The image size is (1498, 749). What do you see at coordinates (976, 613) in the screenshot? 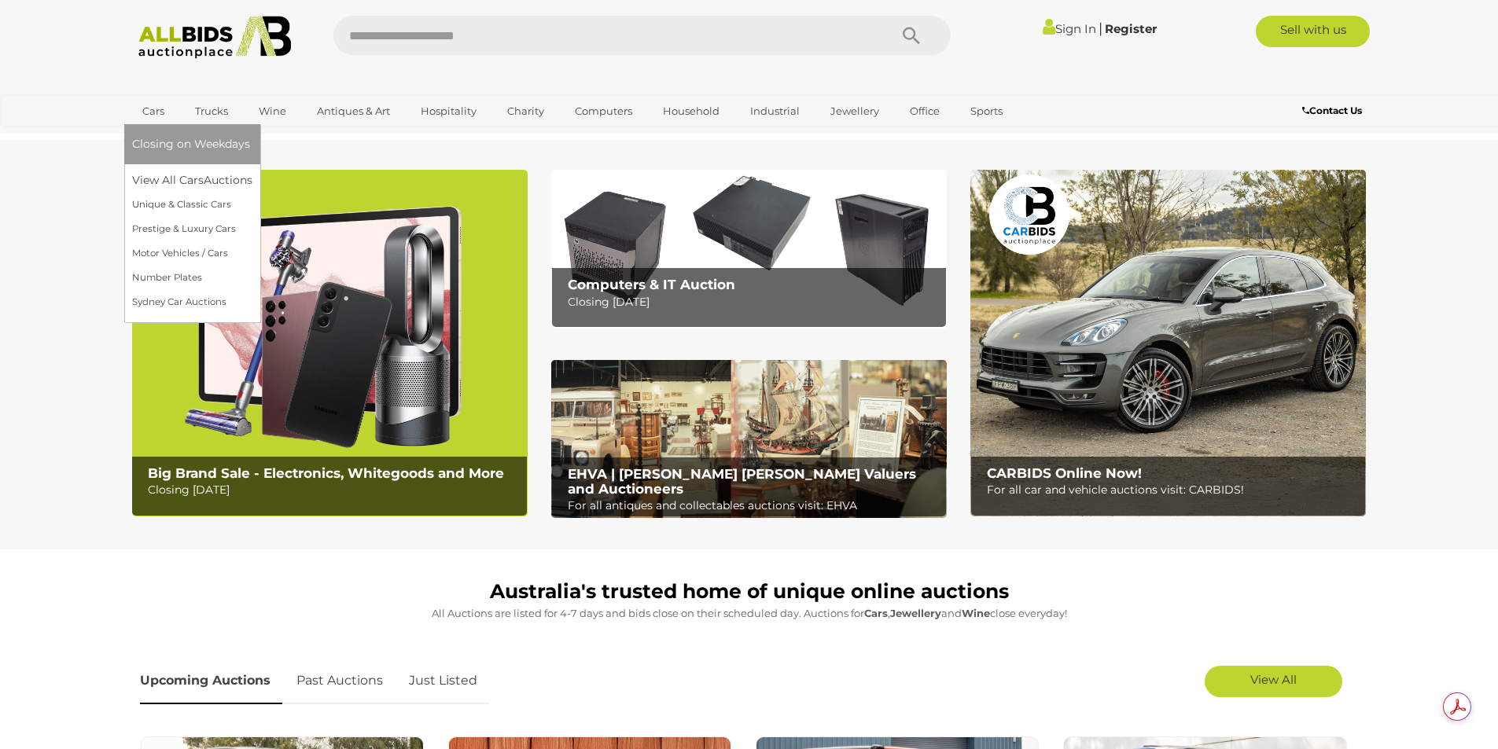
I see `strong: Wine` at bounding box center [976, 613].